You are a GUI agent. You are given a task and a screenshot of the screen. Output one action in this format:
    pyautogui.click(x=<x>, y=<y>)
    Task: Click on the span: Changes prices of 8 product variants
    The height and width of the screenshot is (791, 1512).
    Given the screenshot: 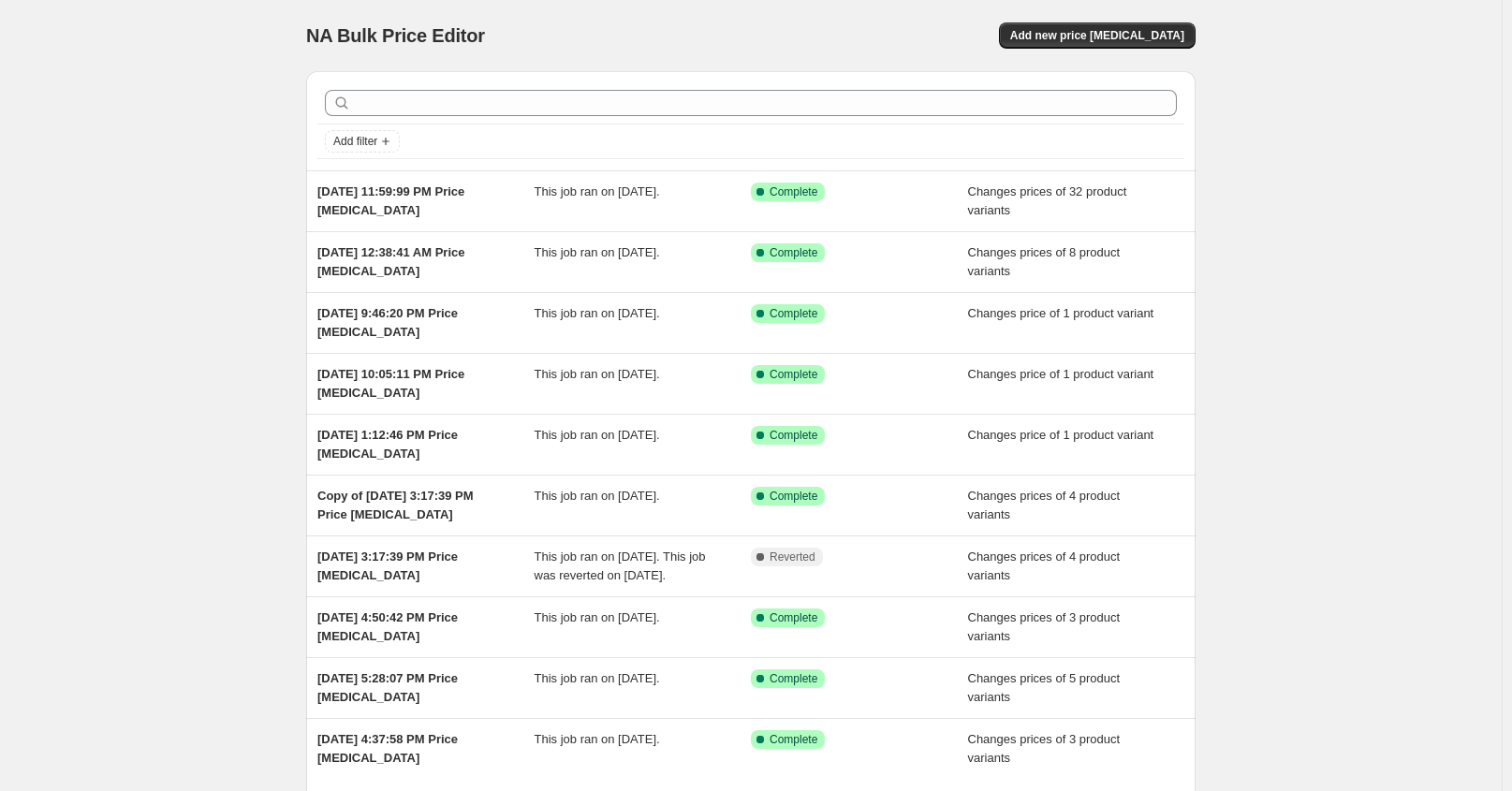 What is the action you would take?
    pyautogui.click(x=1044, y=262)
    